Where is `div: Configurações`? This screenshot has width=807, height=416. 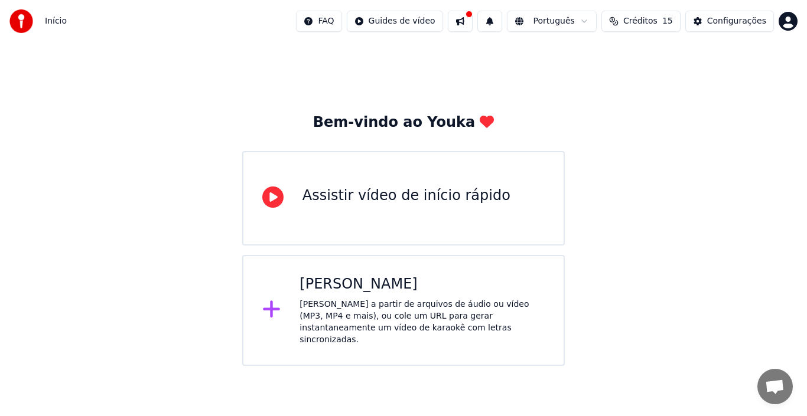 div: Configurações is located at coordinates (736, 21).